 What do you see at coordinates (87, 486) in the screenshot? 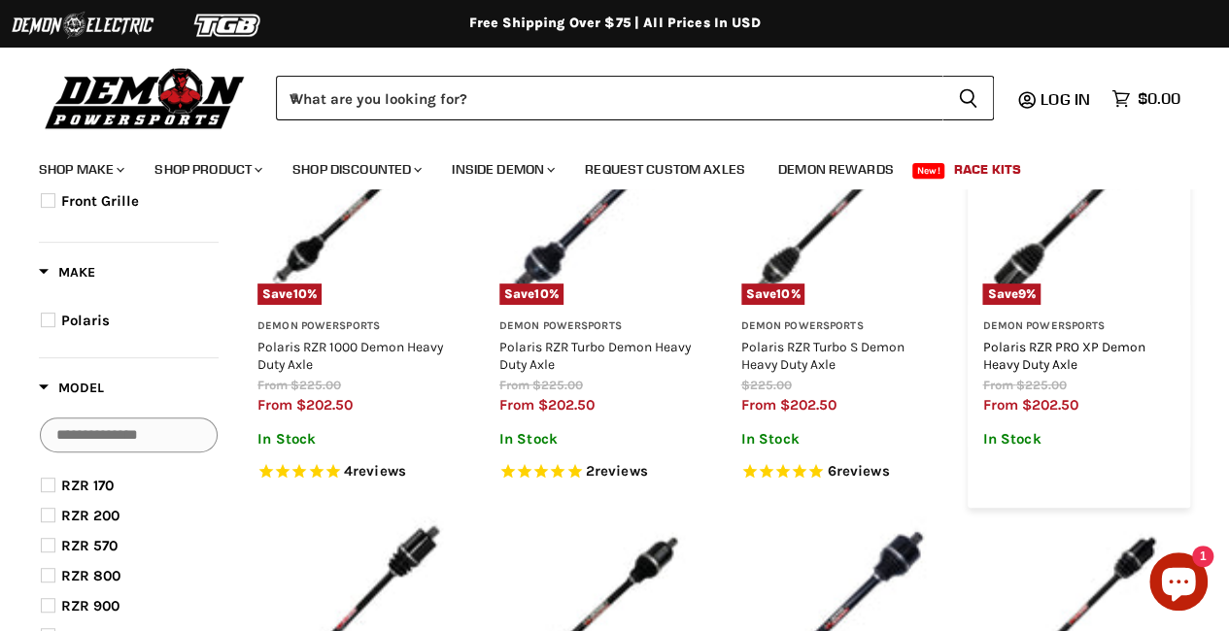
I see `span: RZR 170` at bounding box center [87, 486].